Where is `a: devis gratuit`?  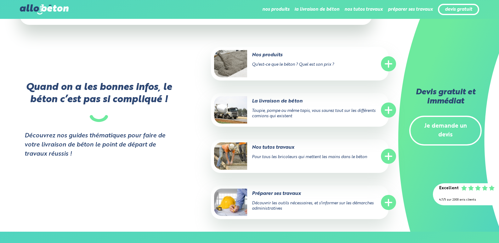 a: devis gratuit is located at coordinates (458, 9).